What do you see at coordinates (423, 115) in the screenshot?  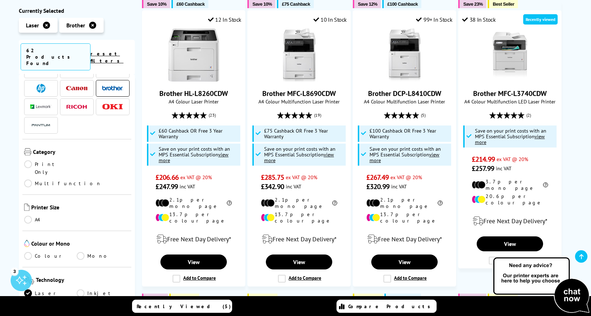 I see `span: (5)` at bounding box center [423, 115].